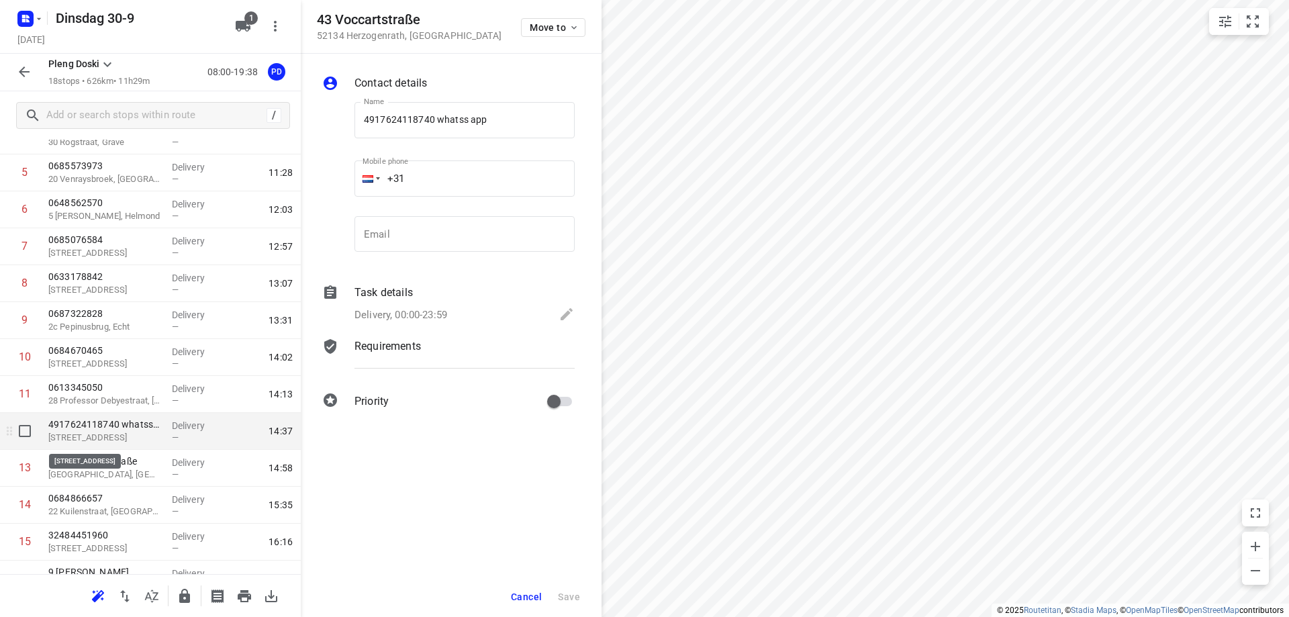  What do you see at coordinates (125, 595) in the screenshot?
I see `span: Reverse route` at bounding box center [125, 595].